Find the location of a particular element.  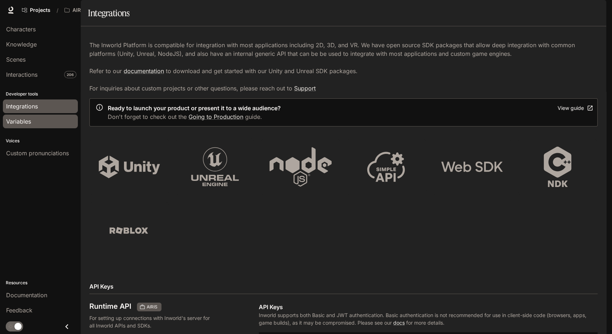

a: Go to projects is located at coordinates (36, 10).